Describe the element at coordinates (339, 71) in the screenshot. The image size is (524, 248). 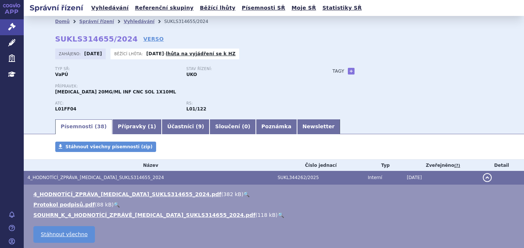
I see `h3: Tagy` at that location.